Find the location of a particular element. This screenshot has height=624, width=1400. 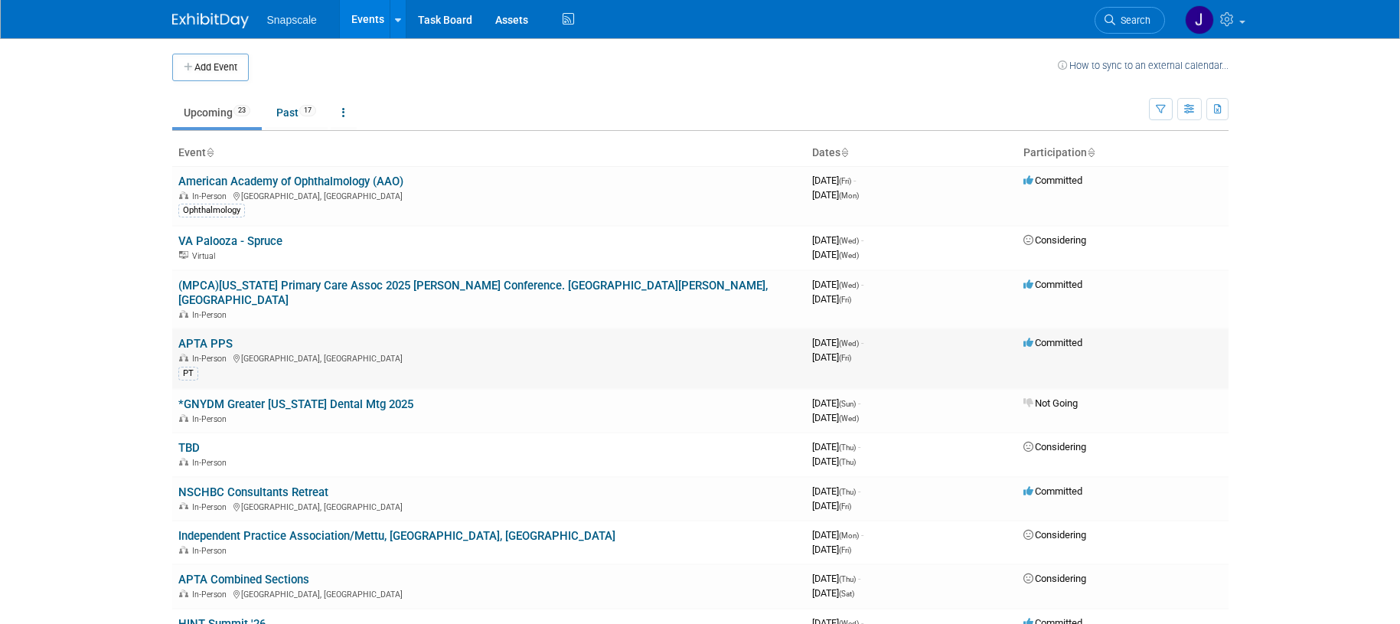

span: 17 is located at coordinates (308, 110).